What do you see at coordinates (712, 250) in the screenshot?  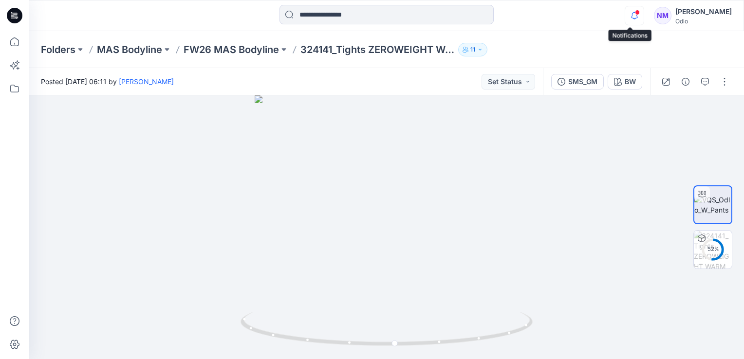 I see `img: 324141_Tights ZEROWEIGHT WARM REFLECTIVE_SMS_GM BW` at bounding box center [712, 250].